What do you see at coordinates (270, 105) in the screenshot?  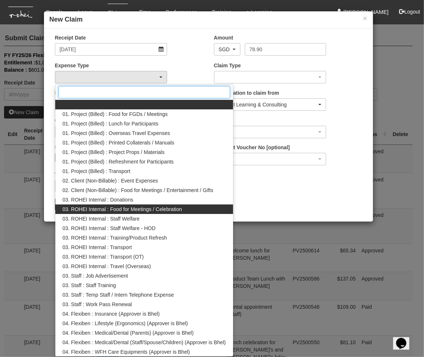 I see `button: ROHEI Learning & Consulting` at bounding box center [270, 105].